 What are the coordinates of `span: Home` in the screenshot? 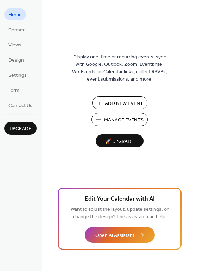 It's located at (15, 15).